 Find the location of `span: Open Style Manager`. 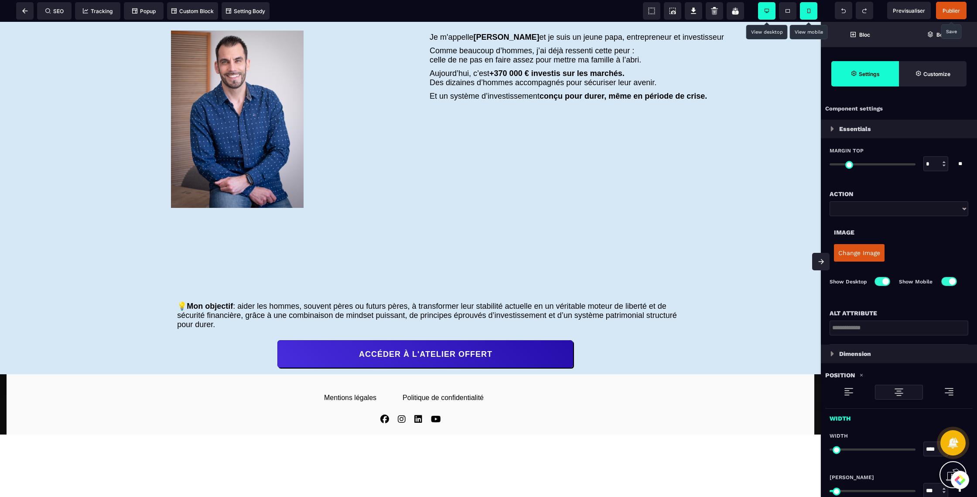

span: Open Style Manager is located at coordinates (933, 74).